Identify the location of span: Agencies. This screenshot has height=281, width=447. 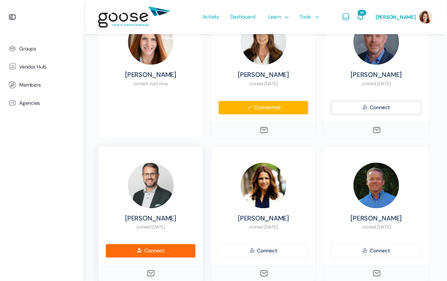
(29, 103).